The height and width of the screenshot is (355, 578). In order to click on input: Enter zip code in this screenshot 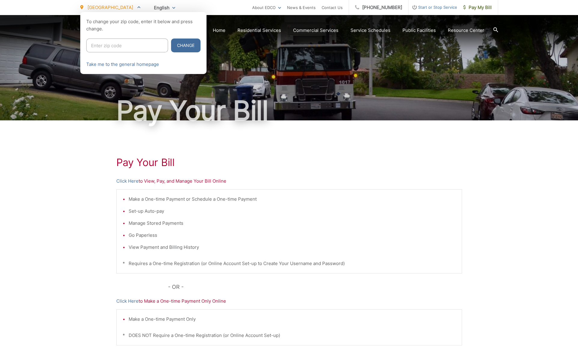, I will do `click(127, 45)`.